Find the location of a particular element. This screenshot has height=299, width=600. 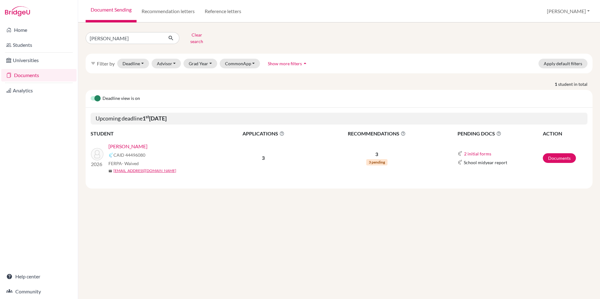

p: 3 is located at coordinates (377, 154).